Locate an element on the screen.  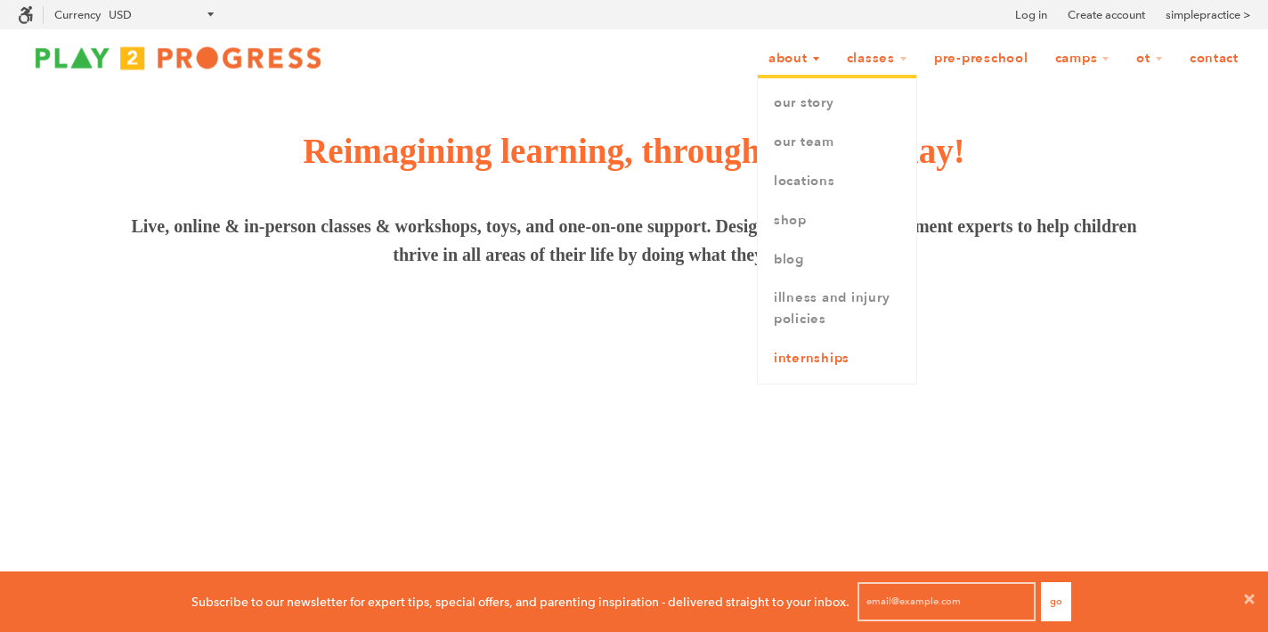
img: Play2Progress logo is located at coordinates (178, 58).